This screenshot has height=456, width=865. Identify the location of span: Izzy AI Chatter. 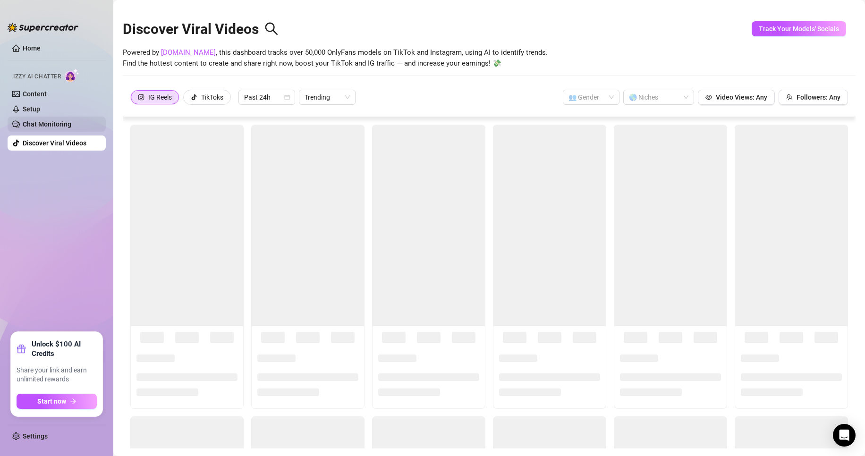
(37, 77).